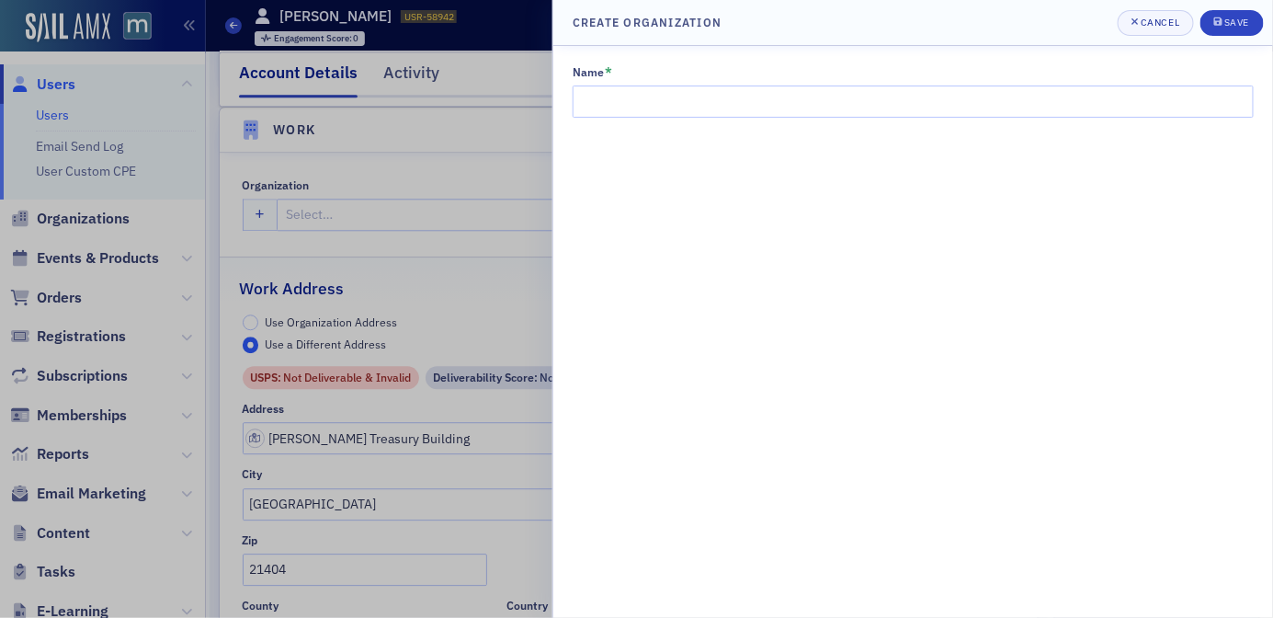 This screenshot has width=1273, height=618. I want to click on div: Name, so click(588, 72).